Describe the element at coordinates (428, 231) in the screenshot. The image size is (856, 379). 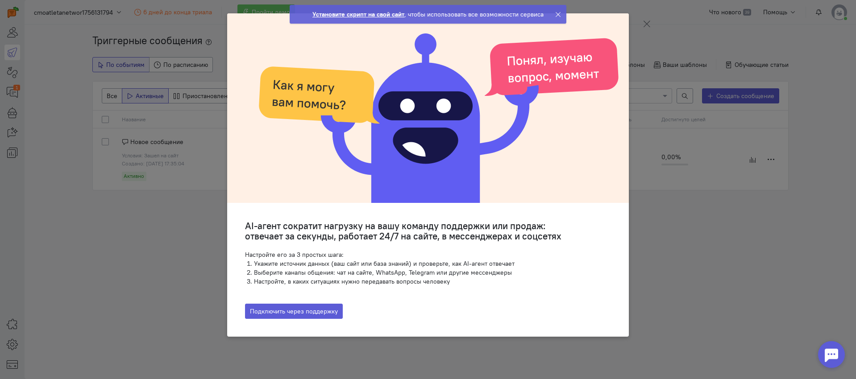
I see `h3: AI-агент сократит нагрузку на вашу команду поддержки или продаж: отвечает за секунды, работает 24...` at that location.